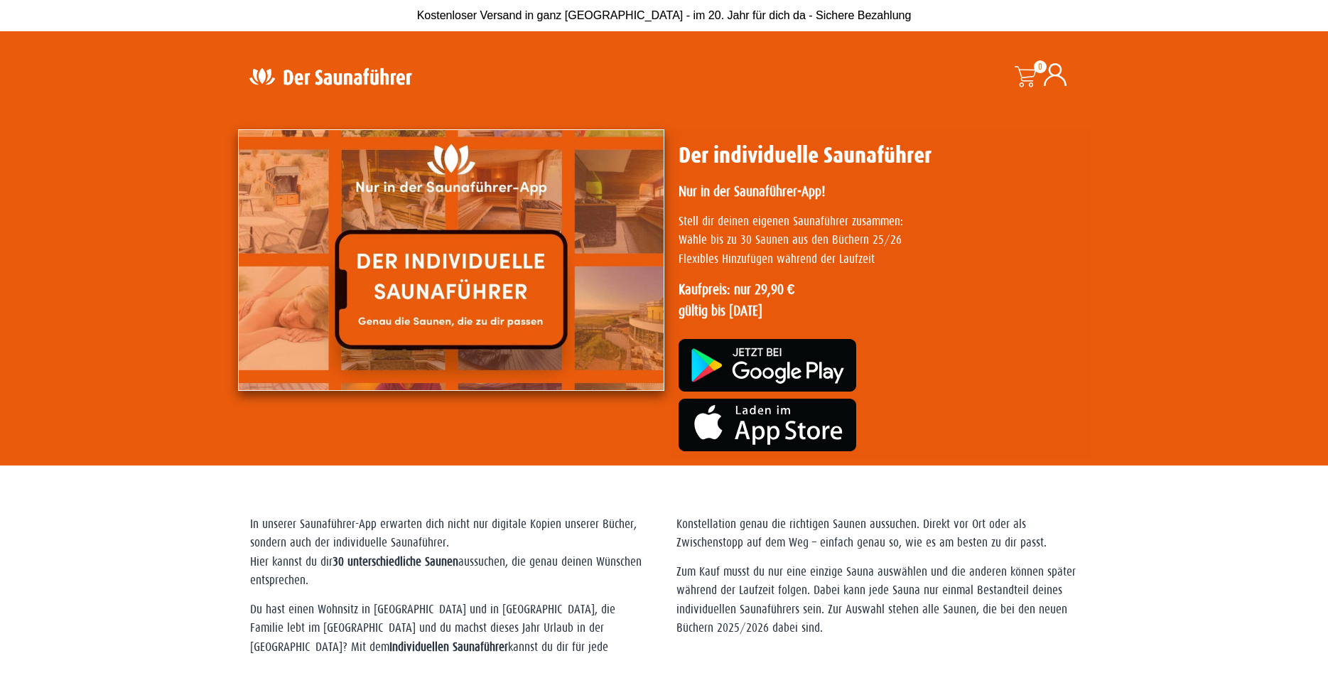 This screenshot has height=673, width=1328. I want to click on h1: Der individuelle Saunaführer, so click(881, 156).